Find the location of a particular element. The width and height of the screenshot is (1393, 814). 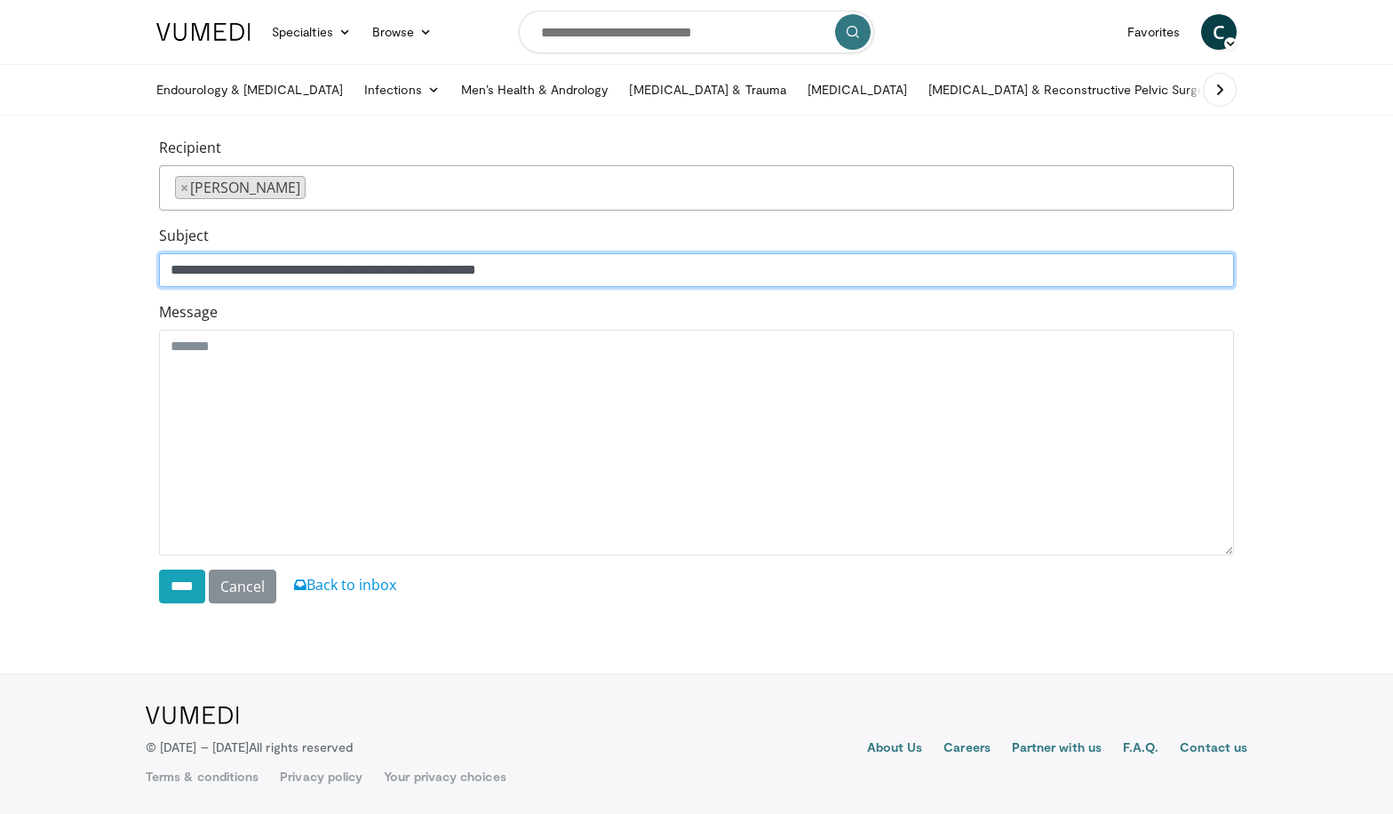

label: Recipient is located at coordinates (190, 148).